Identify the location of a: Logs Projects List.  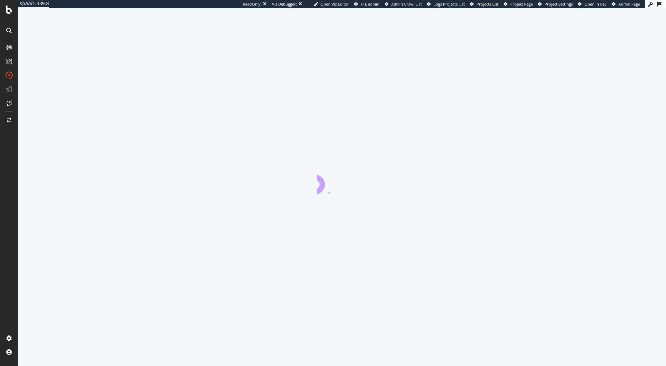
(446, 4).